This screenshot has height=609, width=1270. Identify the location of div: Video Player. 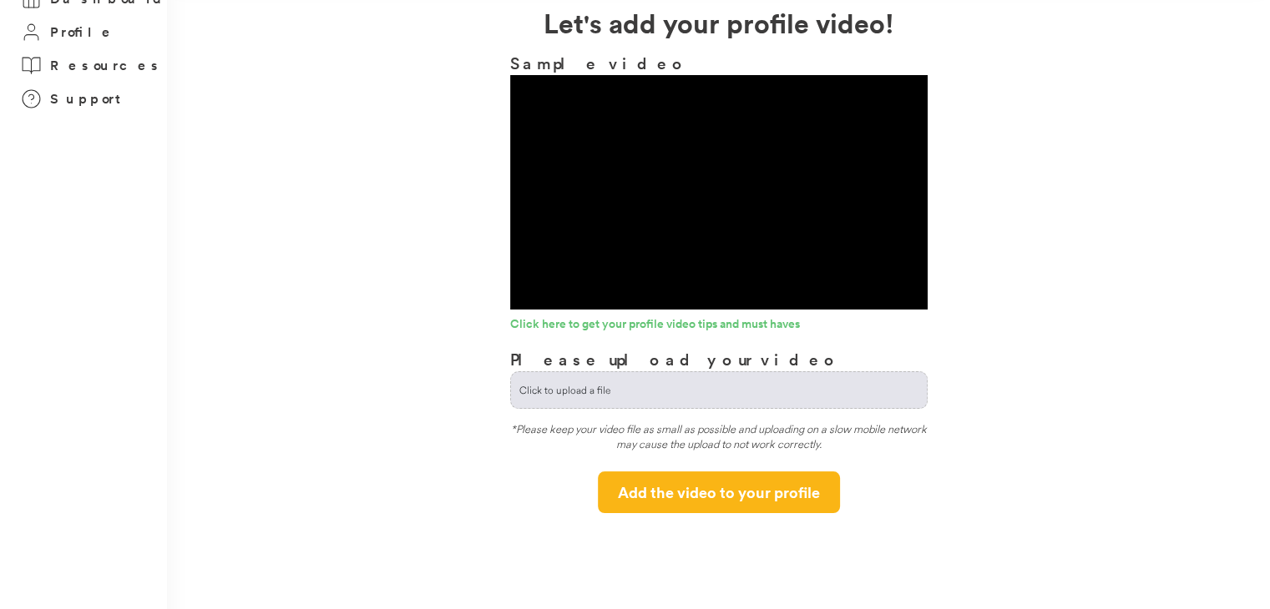
(719, 192).